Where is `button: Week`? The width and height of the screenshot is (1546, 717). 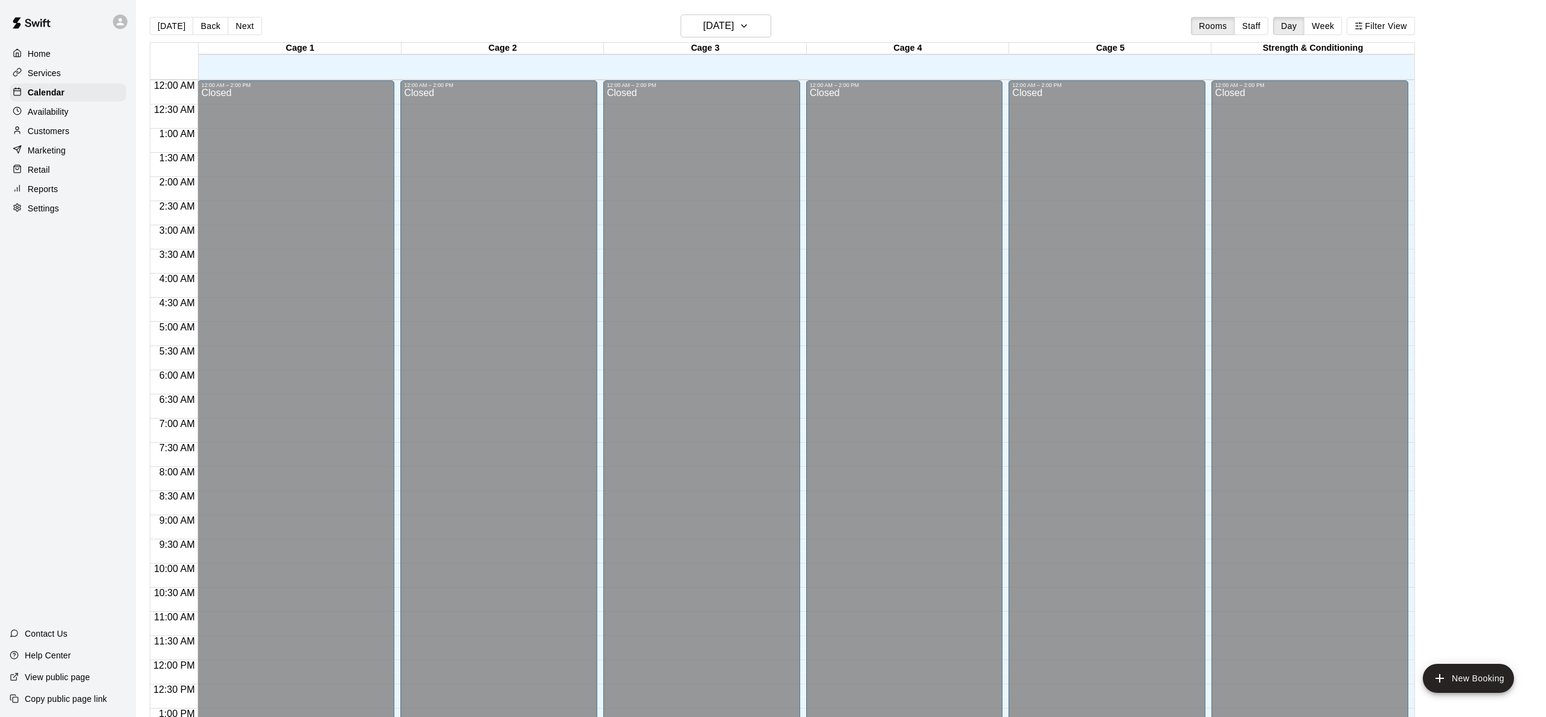 button: Week is located at coordinates (1322, 26).